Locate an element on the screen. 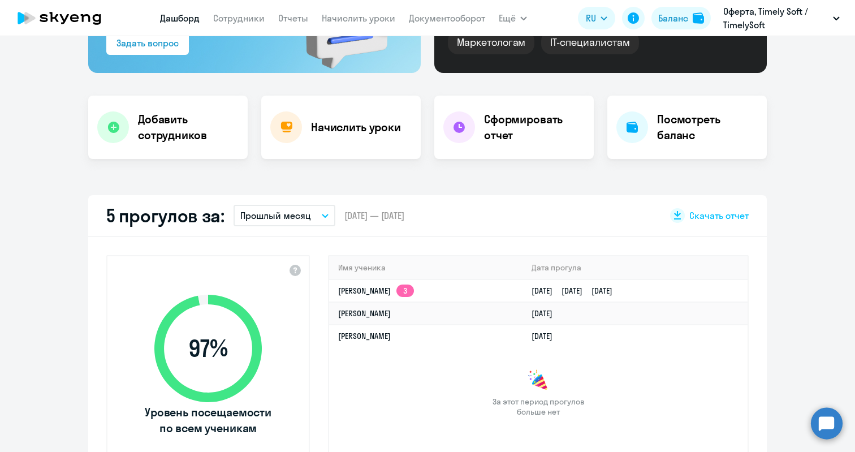  button: Балансbalance is located at coordinates (681, 18).